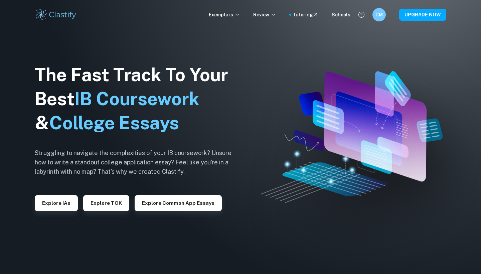  I want to click on a: Explore IAs, so click(56, 202).